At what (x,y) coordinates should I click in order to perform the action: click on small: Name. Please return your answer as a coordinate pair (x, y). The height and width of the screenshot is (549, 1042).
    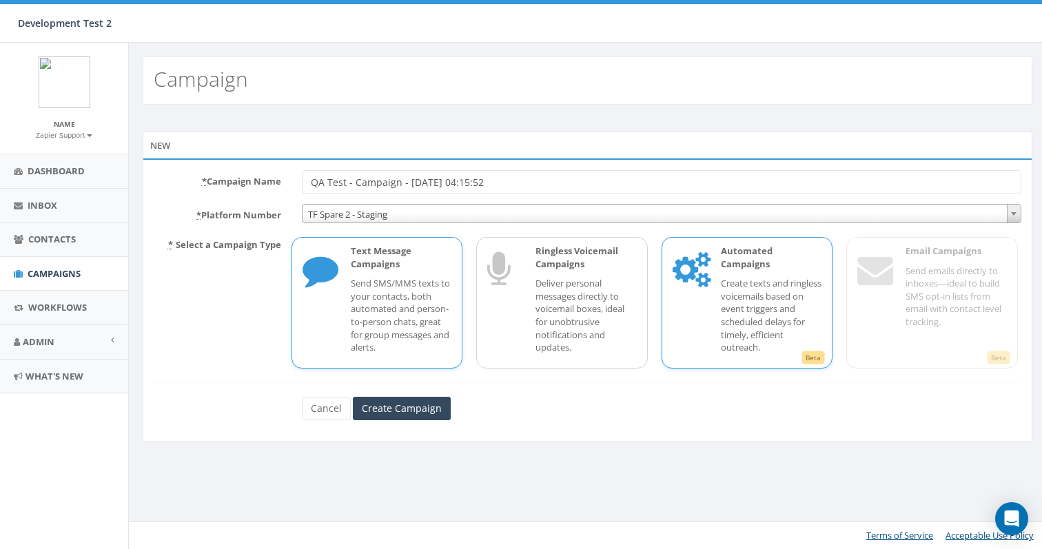
    Looking at the image, I should click on (64, 124).